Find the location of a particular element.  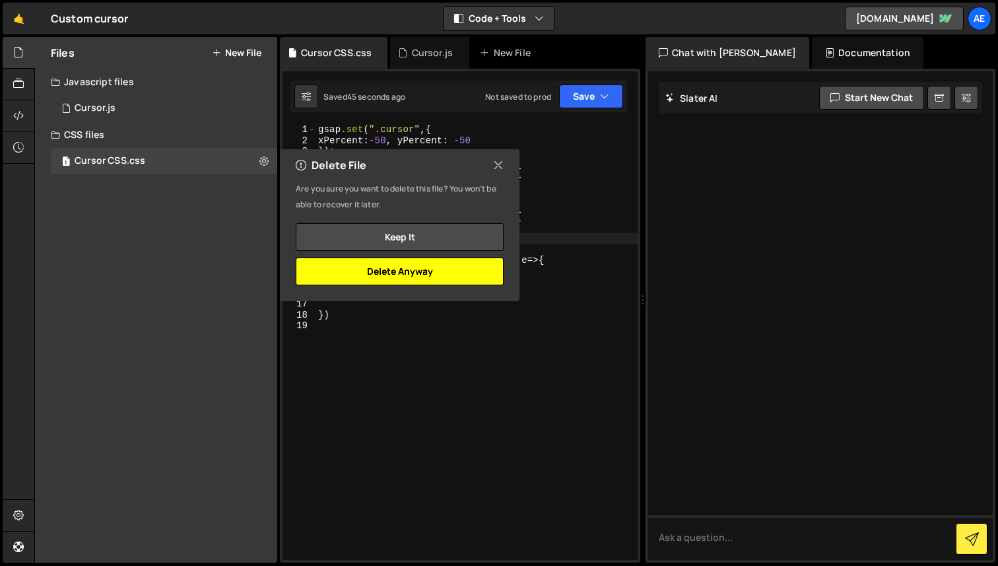

div: Custom cursor is located at coordinates (89, 18).